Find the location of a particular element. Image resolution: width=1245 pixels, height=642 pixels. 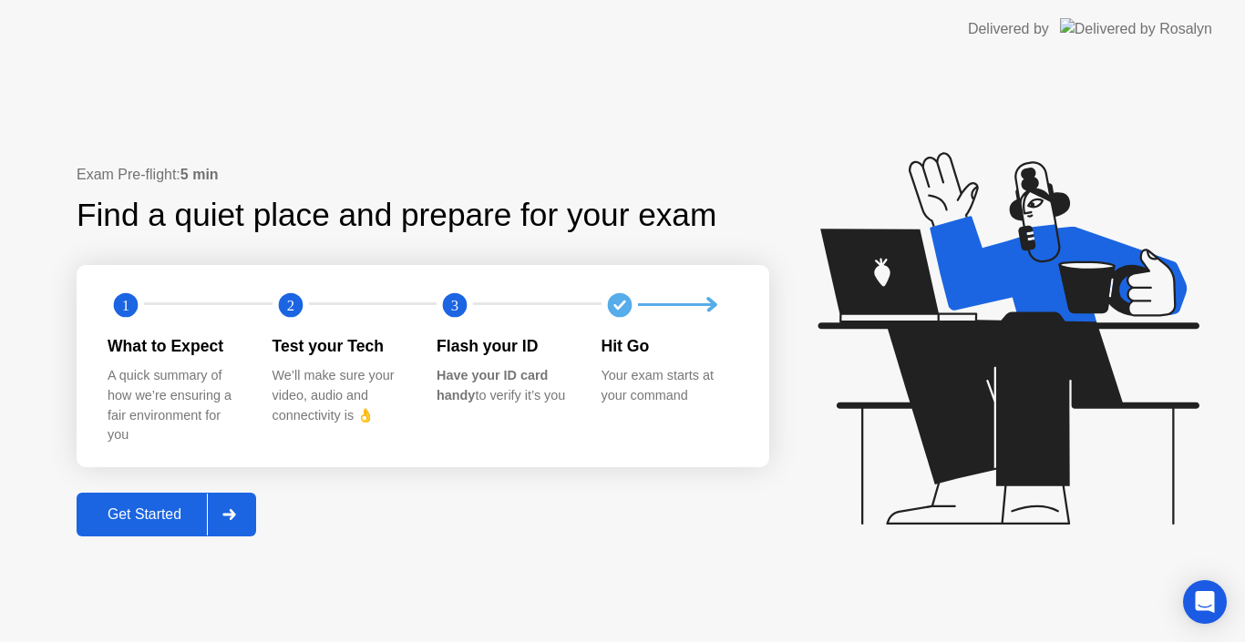

div: A quick summary of how we’re ensuring a fair environment for you is located at coordinates (175, 405).